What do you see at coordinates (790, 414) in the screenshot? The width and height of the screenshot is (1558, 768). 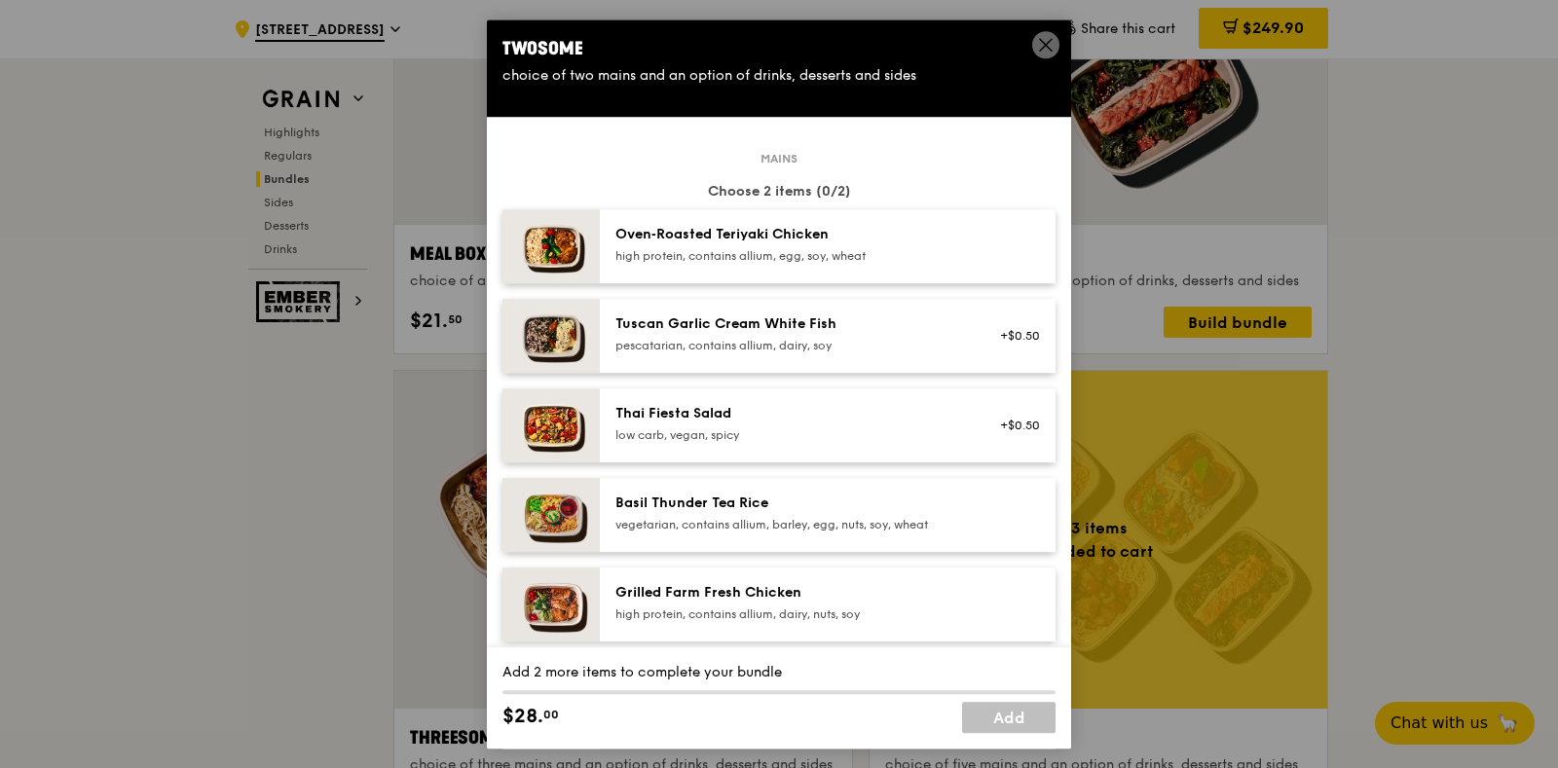 I see `div: Thai Fiesta Salad` at bounding box center [790, 414].